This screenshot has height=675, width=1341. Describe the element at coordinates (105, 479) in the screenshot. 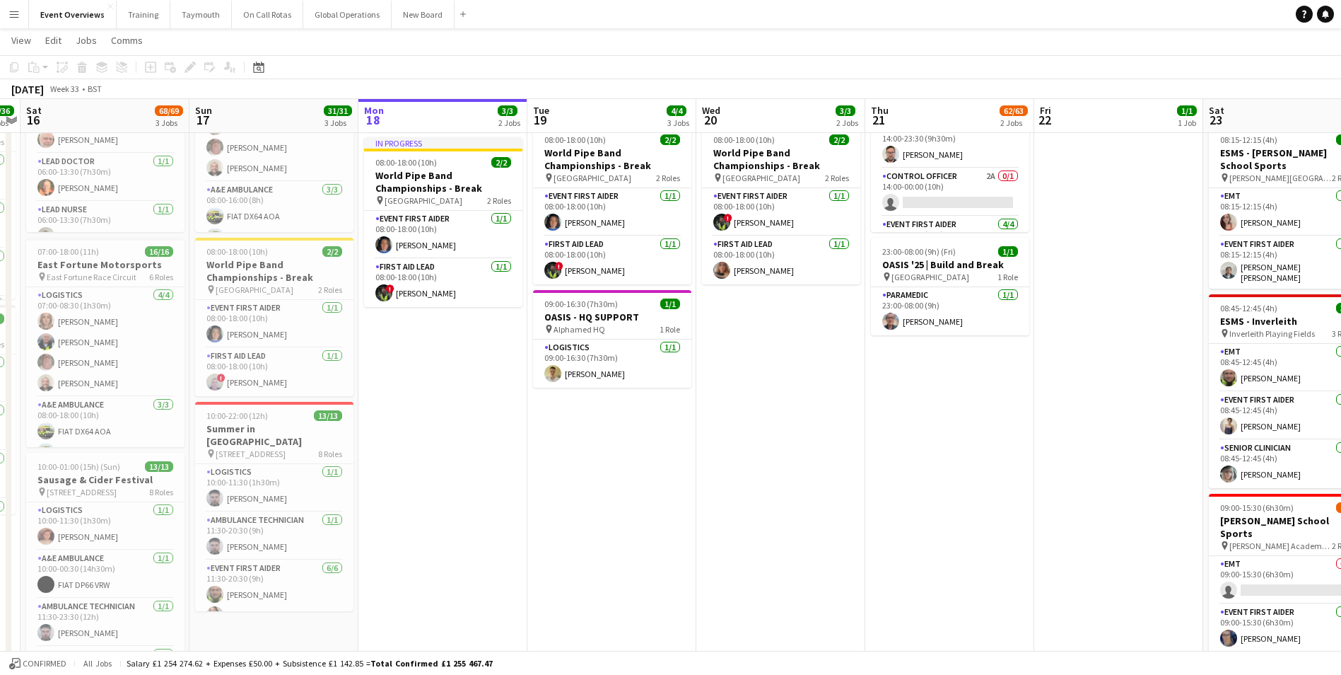

I see `h3: Sausage & Cider Festival` at that location.